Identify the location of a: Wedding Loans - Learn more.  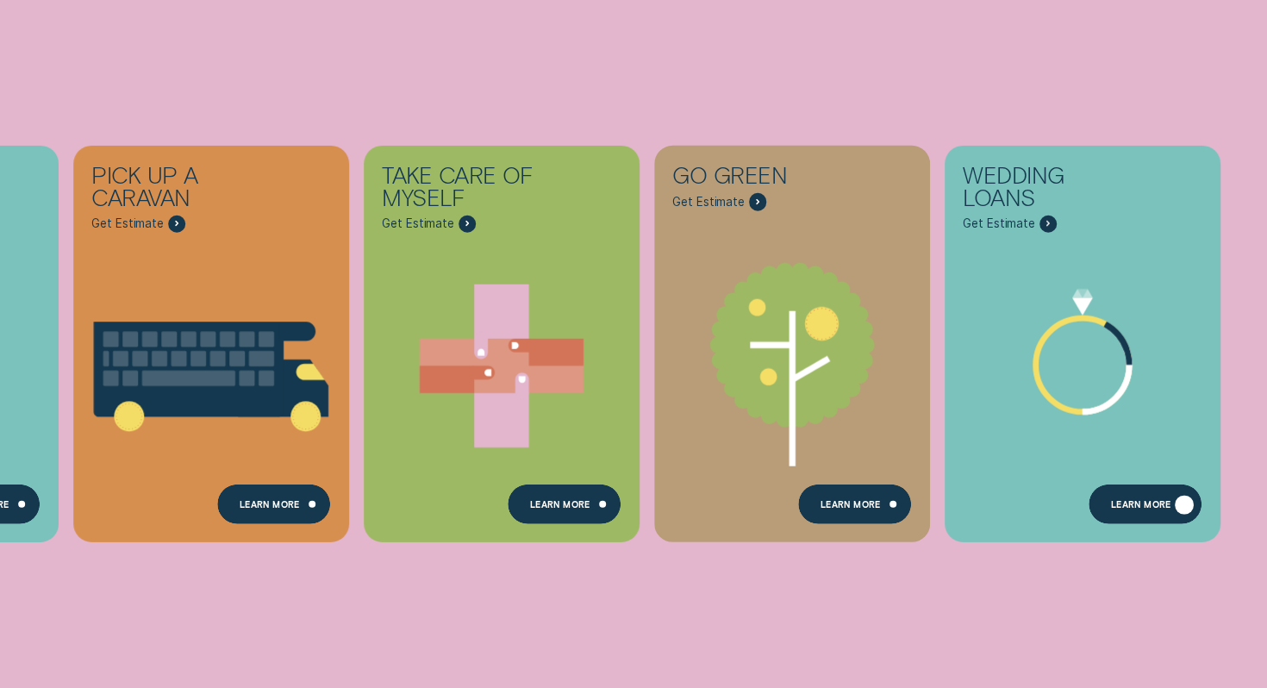
(1083, 338).